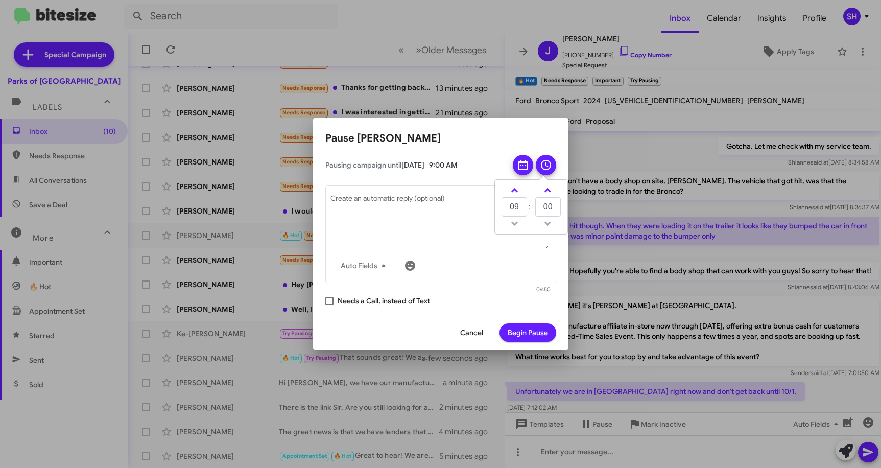  I want to click on span: Pausing campaign until, so click(415, 165).